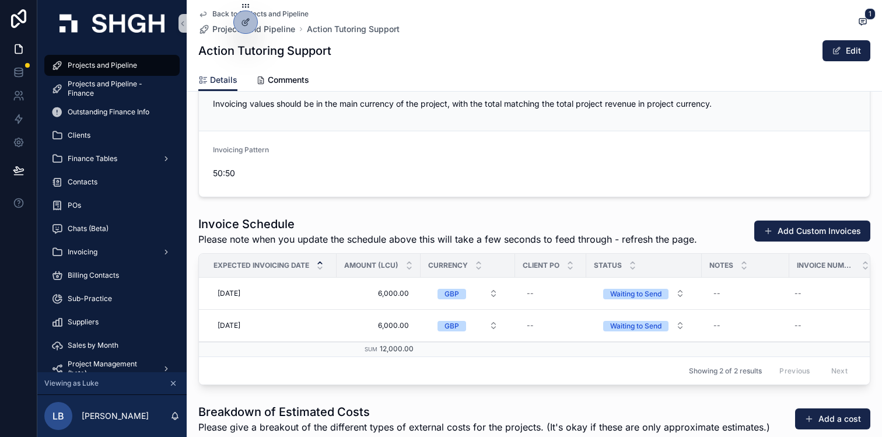 This screenshot has width=882, height=437. Describe the element at coordinates (260, 14) in the screenshot. I see `span: Back to Projects and Pipeline` at that location.